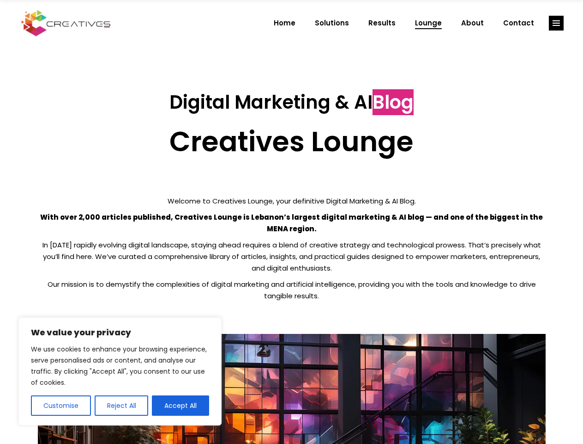 Image resolution: width=583 pixels, height=444 pixels. Describe the element at coordinates (120, 332) in the screenshot. I see `p: We value your privacy` at that location.